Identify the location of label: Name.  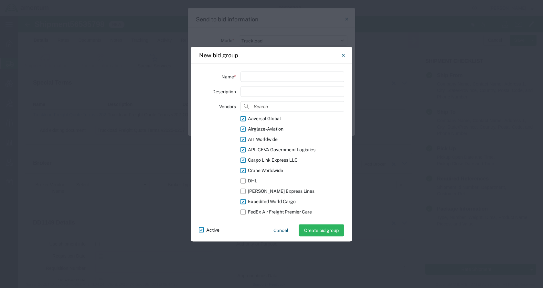
(229, 76).